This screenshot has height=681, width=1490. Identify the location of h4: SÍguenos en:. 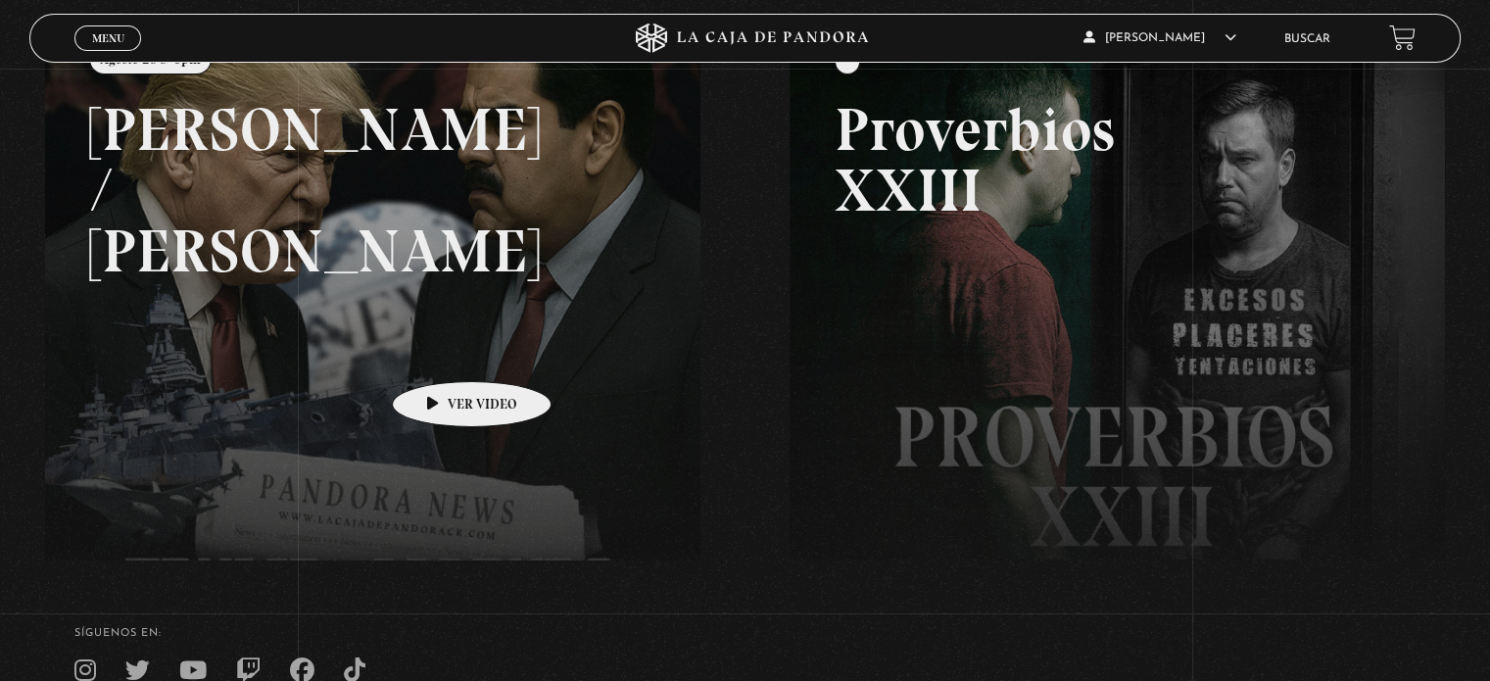
(745, 633).